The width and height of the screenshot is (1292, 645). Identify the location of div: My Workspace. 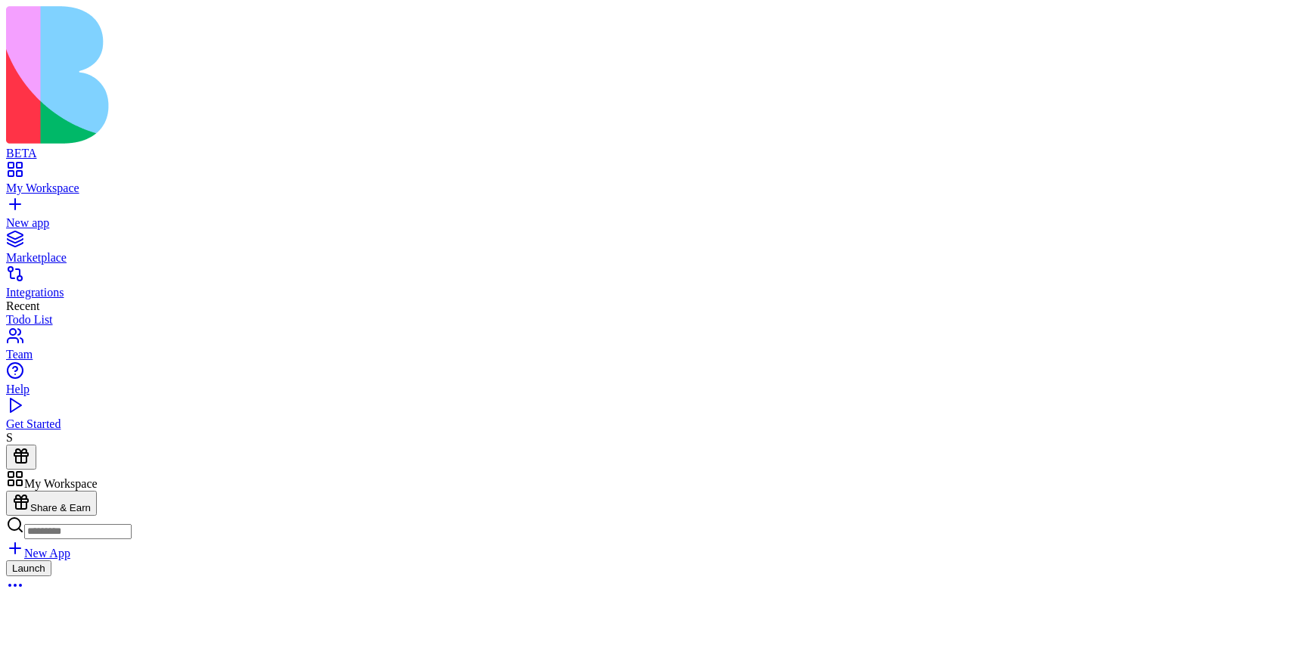
(646, 188).